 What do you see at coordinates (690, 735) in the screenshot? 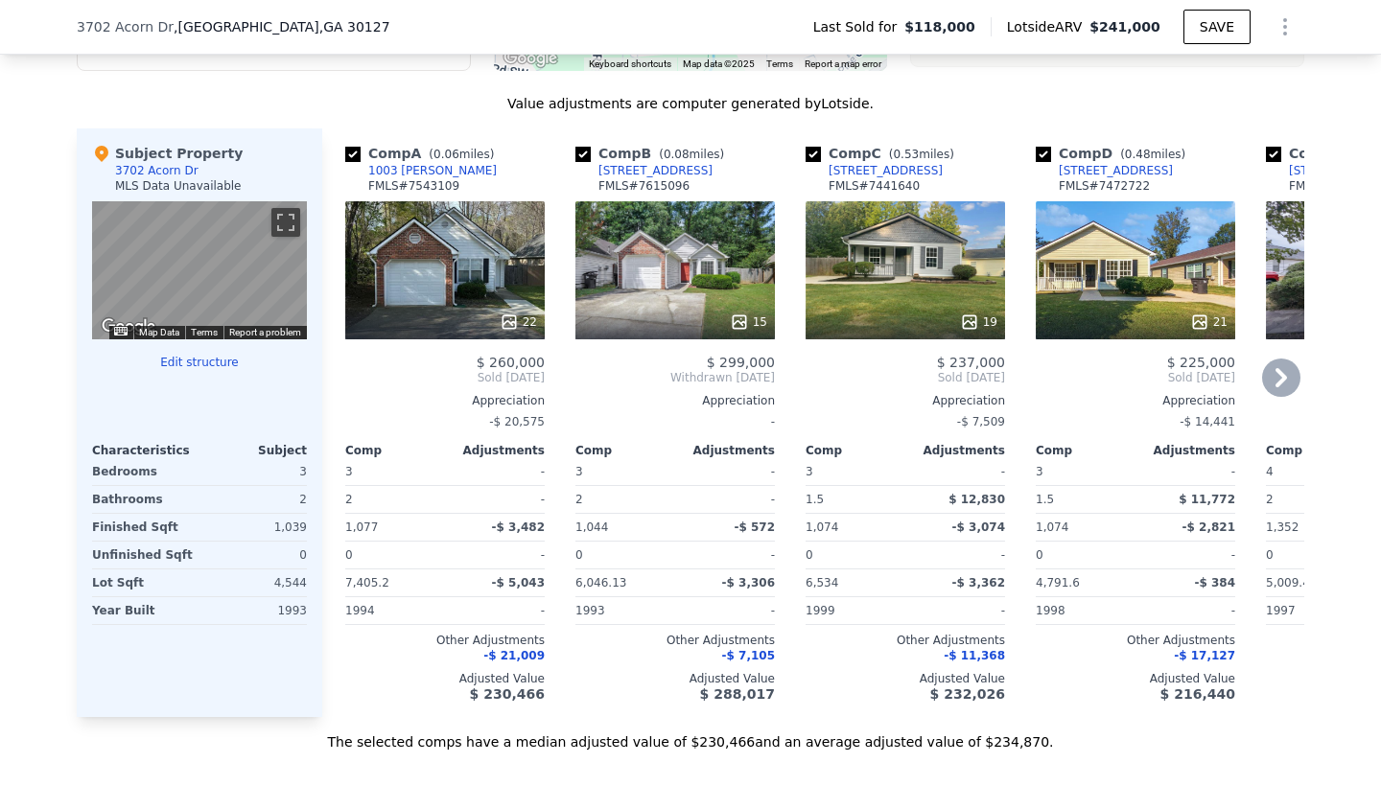
I see `div: The selected comps have a median adjusted value of $230,466 and an average adjusted value of $234...` at bounding box center [690, 735].